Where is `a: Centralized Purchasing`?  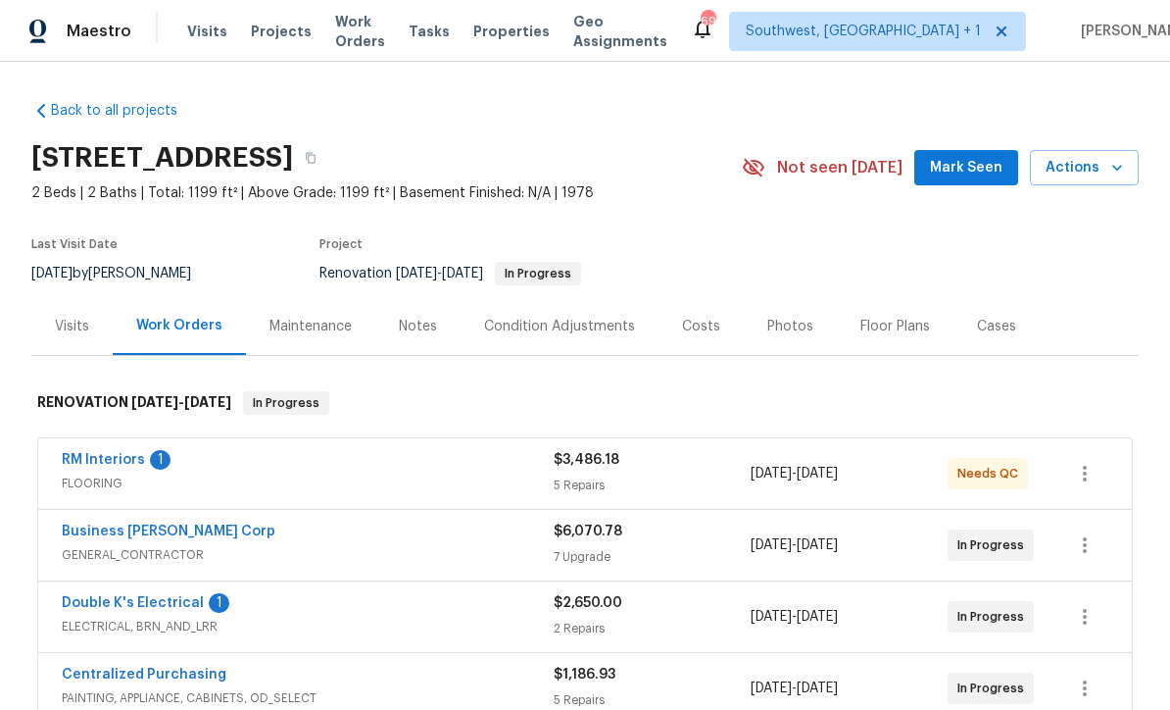 a: Centralized Purchasing is located at coordinates (144, 674).